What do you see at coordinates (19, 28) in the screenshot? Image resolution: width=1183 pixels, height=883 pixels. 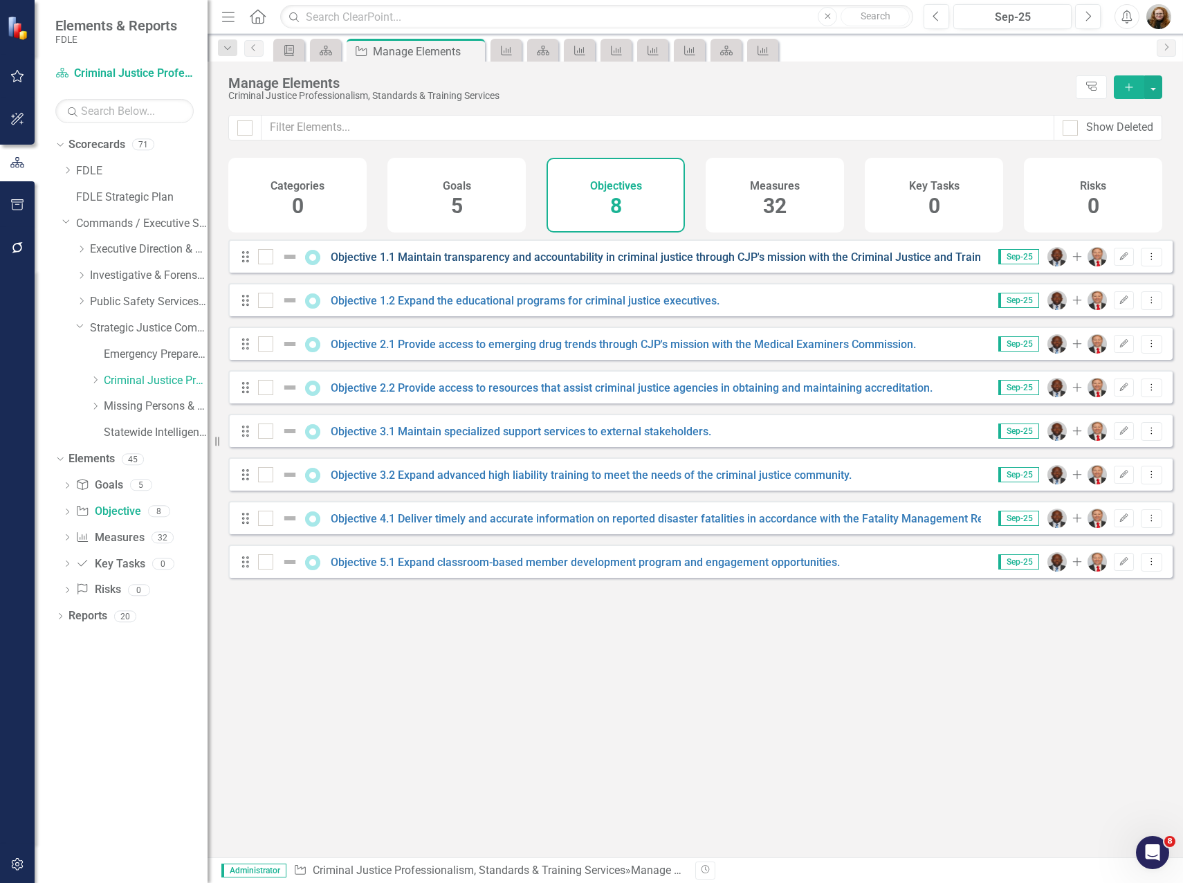 I see `img: ClearPoint Strategy` at bounding box center [19, 28].